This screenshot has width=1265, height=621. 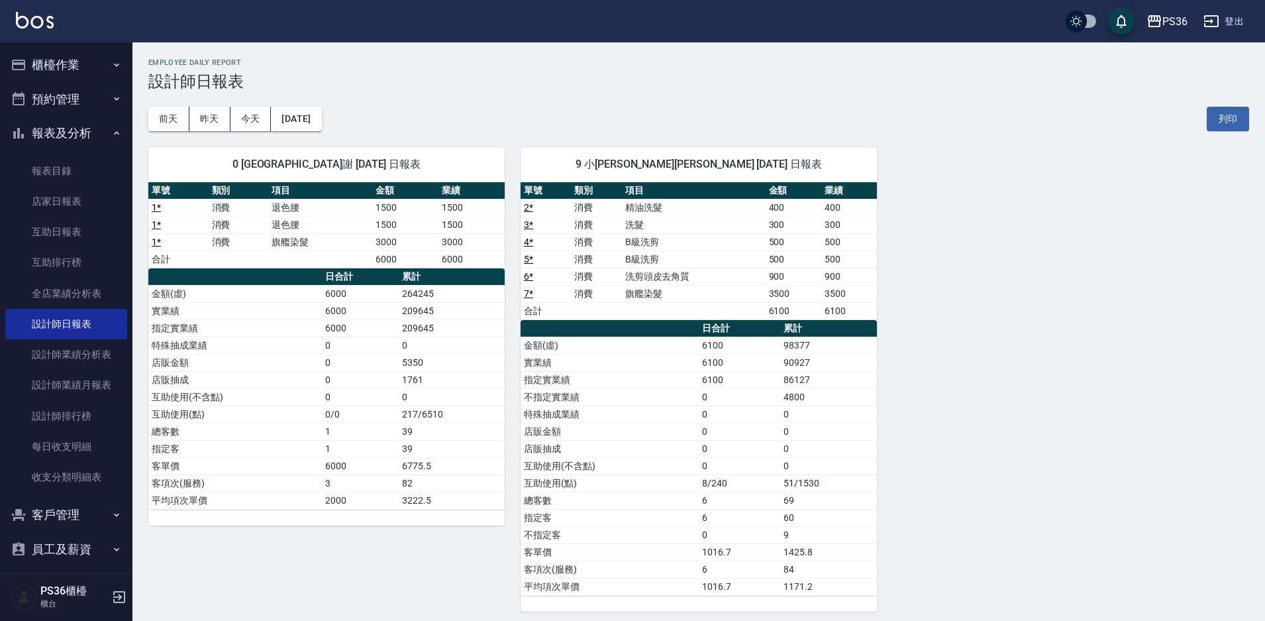 I want to click on td: 平均項次單價, so click(x=609, y=586).